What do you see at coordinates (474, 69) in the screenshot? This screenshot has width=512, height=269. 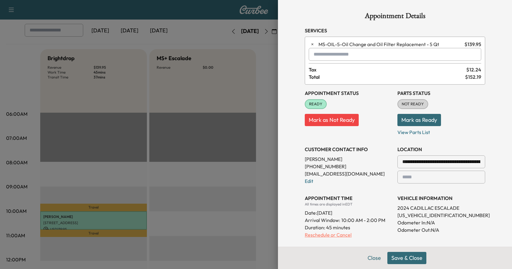 I see `span: $ 12.24` at bounding box center [474, 69].